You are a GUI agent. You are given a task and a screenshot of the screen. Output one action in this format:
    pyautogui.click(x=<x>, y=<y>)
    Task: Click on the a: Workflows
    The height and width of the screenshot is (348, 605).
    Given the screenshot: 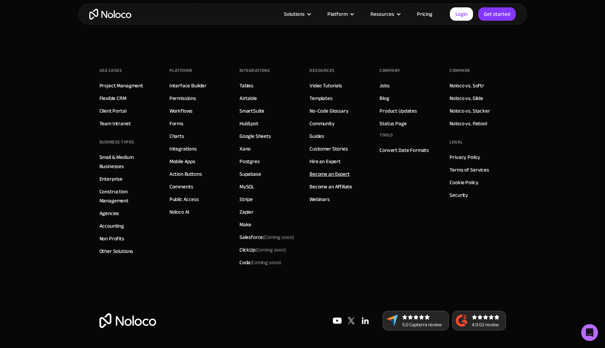 What is the action you would take?
    pyautogui.click(x=181, y=111)
    